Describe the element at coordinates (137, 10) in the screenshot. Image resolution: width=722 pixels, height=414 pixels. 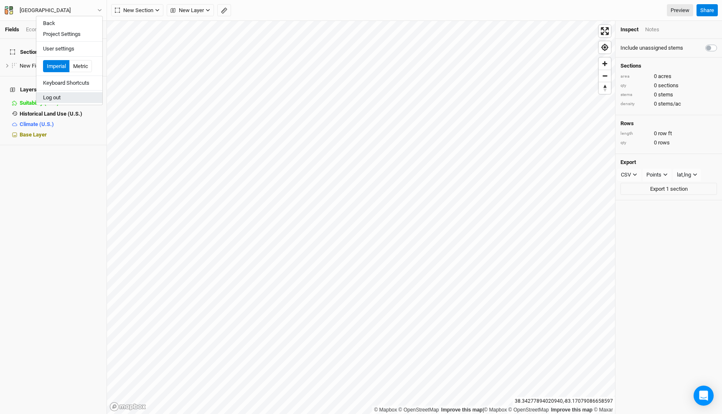
I see `button: New Section` at that location.